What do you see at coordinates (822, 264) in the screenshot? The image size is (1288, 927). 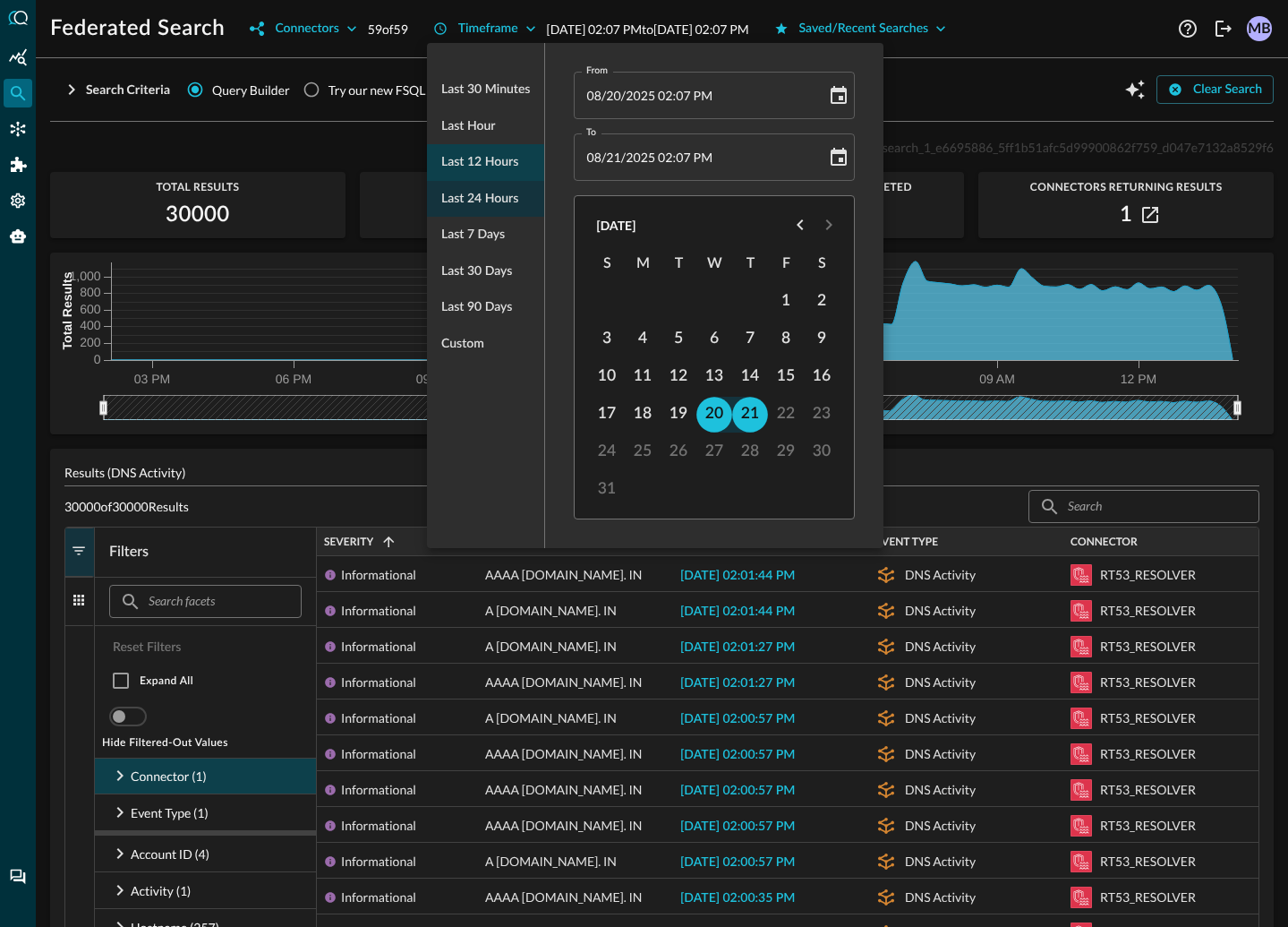 I see `span: Saturday` at bounding box center [822, 264].